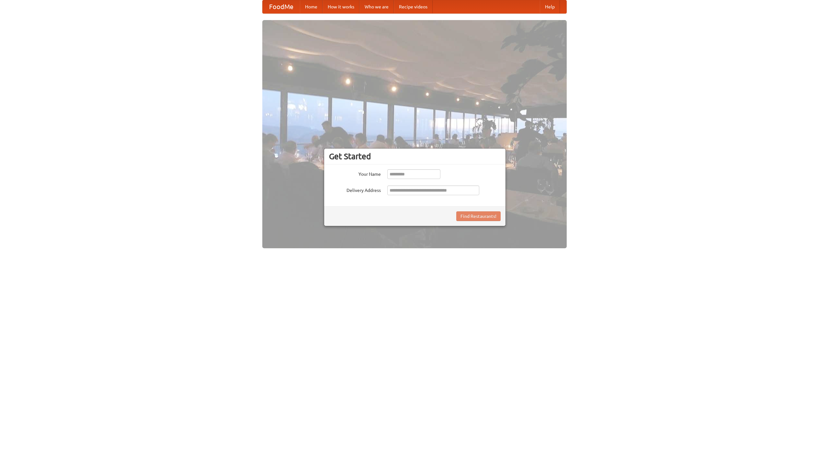 The width and height of the screenshot is (829, 458). Describe the element at coordinates (550, 7) in the screenshot. I see `a: Help` at that location.